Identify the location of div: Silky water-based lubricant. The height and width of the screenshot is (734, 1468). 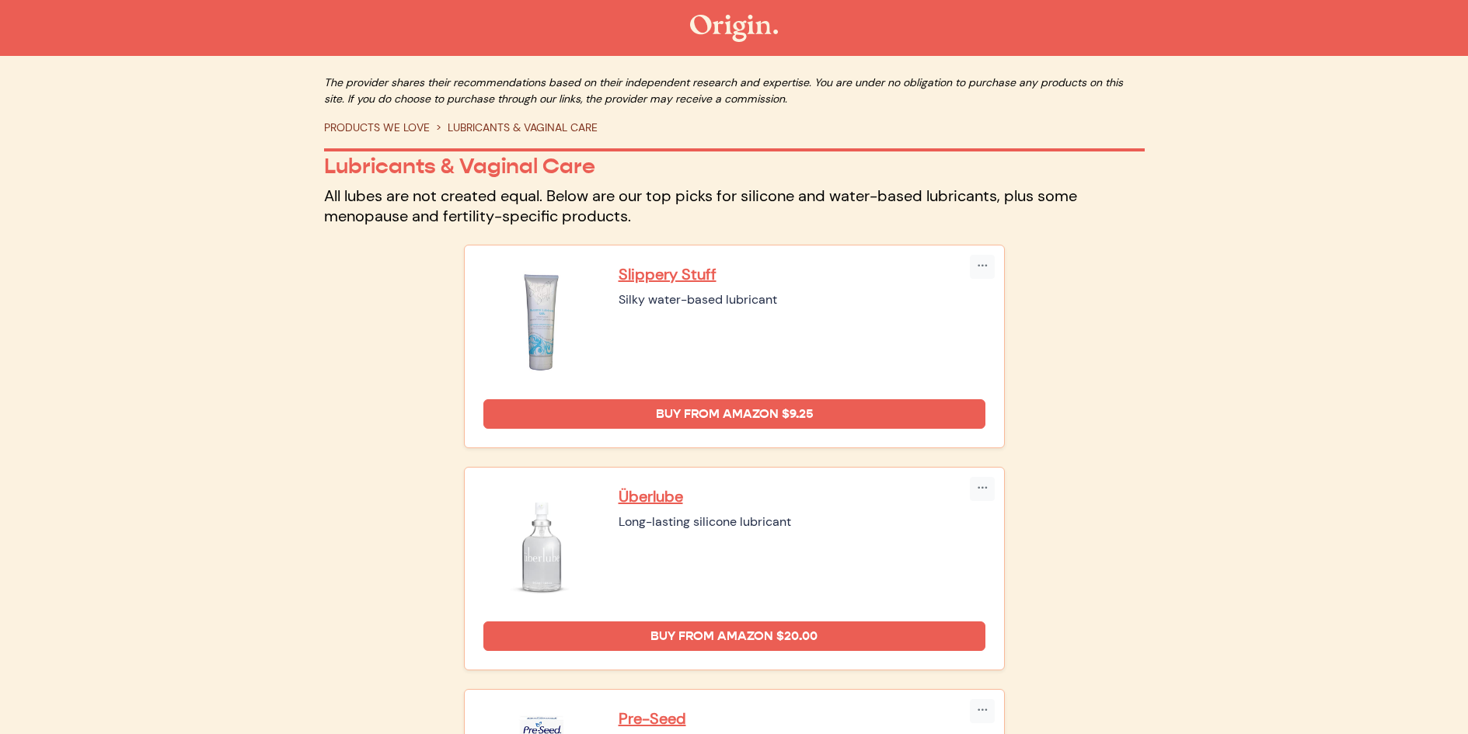
(802, 300).